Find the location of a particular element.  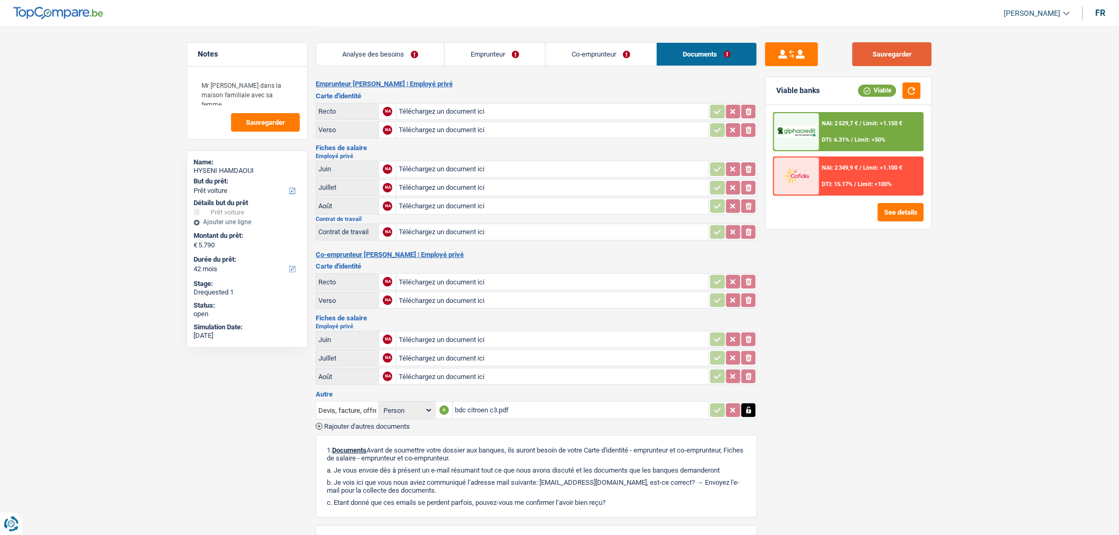

span: DTI: 6.31% is located at coordinates (836, 140).